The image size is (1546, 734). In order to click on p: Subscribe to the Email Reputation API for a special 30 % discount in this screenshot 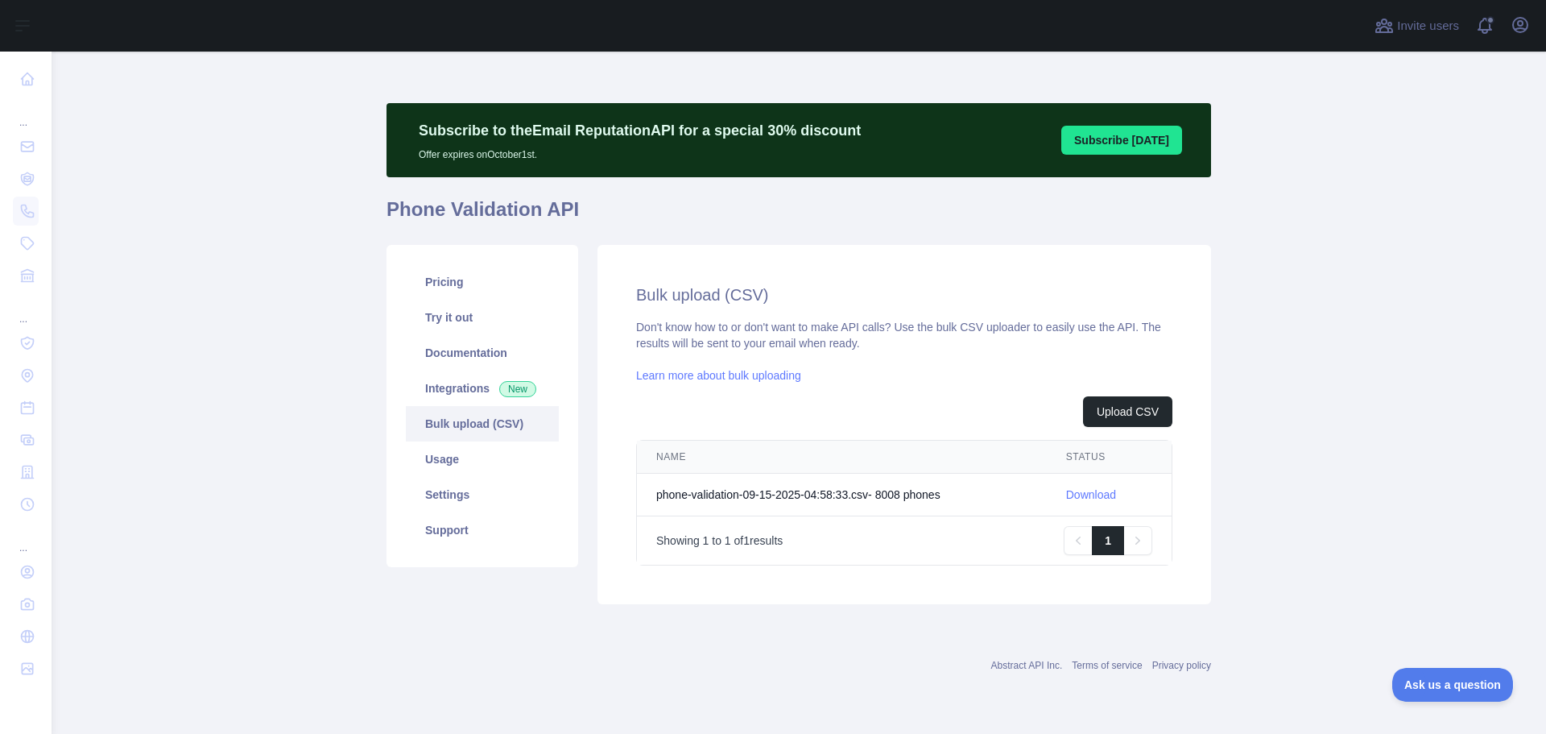, I will do `click(639, 130)`.